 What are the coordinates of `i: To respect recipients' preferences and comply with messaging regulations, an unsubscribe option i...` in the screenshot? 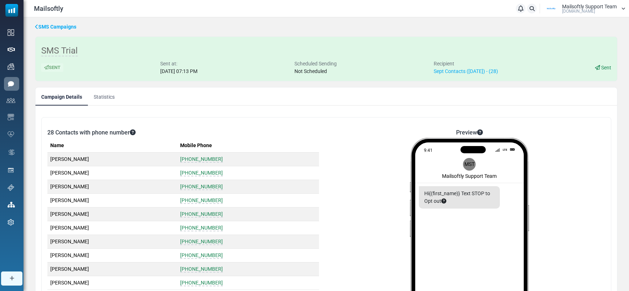 It's located at (444, 201).